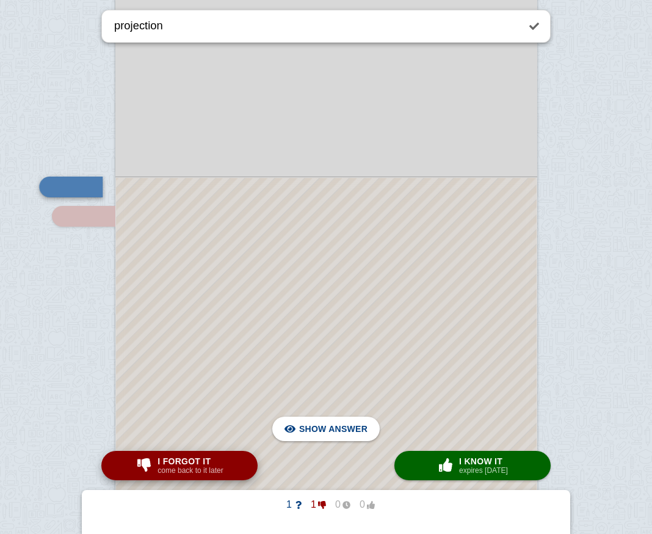 Image resolution: width=652 pixels, height=534 pixels. I want to click on button: I forgot itcome back to it later, so click(179, 465).